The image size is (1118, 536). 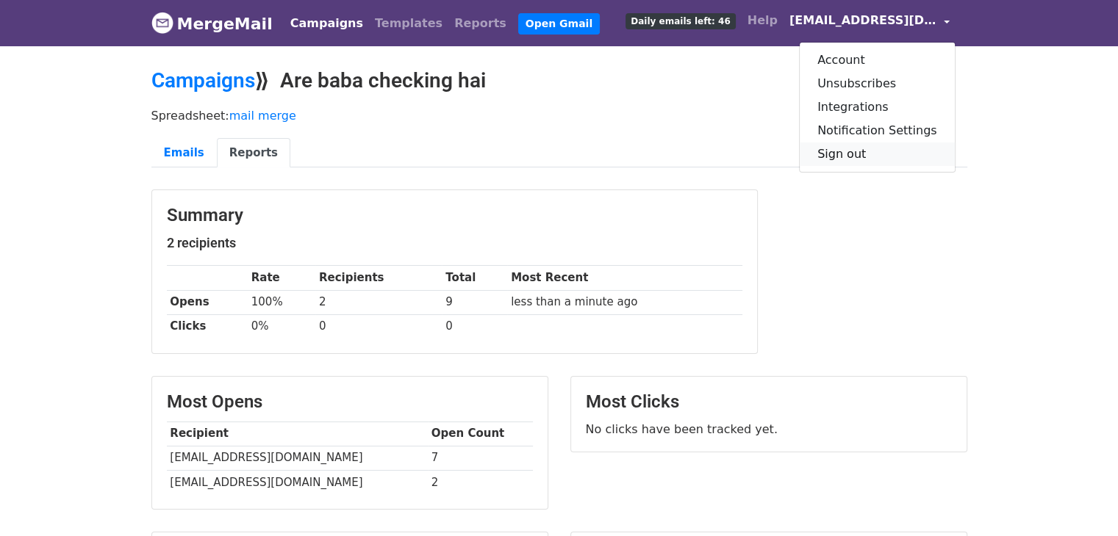 What do you see at coordinates (281, 278) in the screenshot?
I see `th: Rate` at bounding box center [281, 278].